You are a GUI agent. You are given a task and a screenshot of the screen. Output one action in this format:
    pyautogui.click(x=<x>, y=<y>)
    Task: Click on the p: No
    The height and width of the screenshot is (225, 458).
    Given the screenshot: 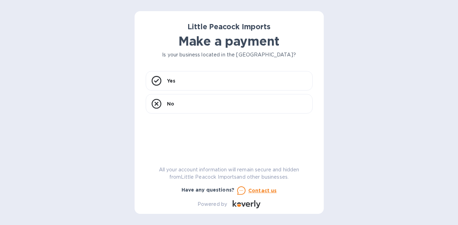 What is the action you would take?
    pyautogui.click(x=170, y=104)
    